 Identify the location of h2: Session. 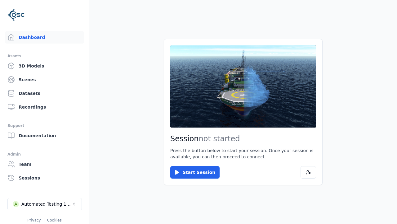
(243, 138).